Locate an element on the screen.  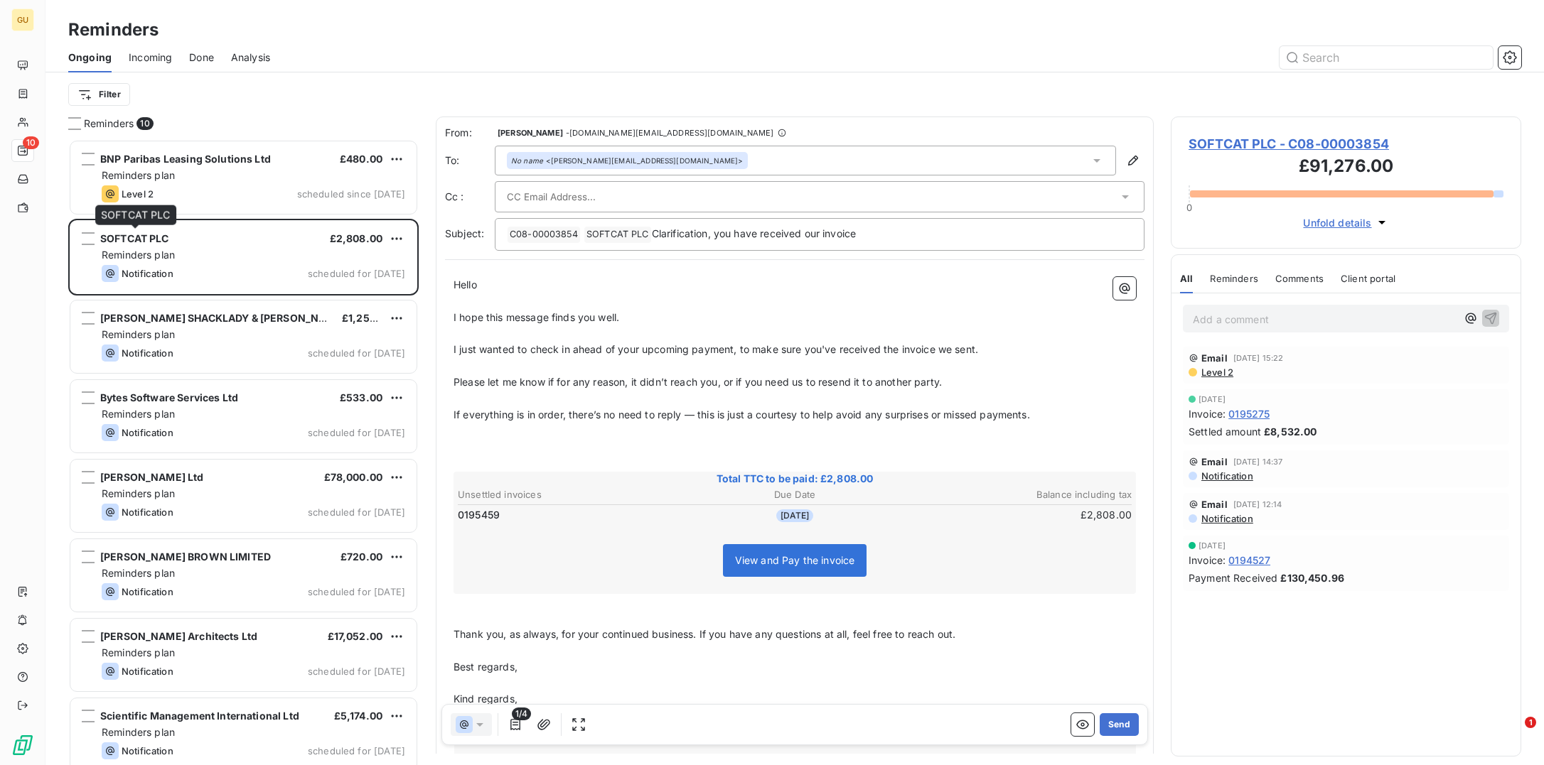
span: £2,808.00 is located at coordinates (356, 238).